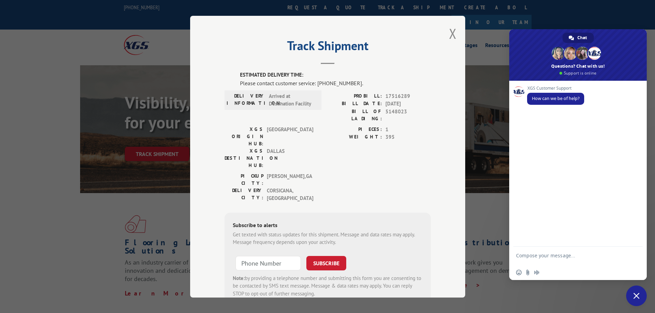 The height and width of the screenshot is (313, 655). Describe the element at coordinates (408, 129) in the screenshot. I see `span: 1` at that location.